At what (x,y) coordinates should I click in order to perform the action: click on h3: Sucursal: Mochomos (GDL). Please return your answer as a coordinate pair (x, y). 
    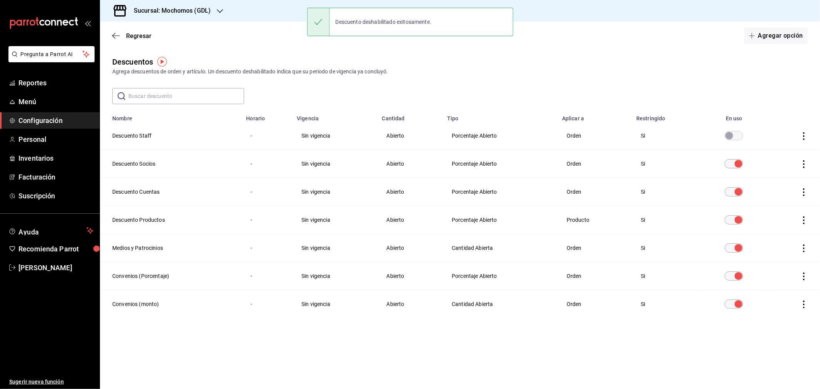
    Looking at the image, I should click on (169, 11).